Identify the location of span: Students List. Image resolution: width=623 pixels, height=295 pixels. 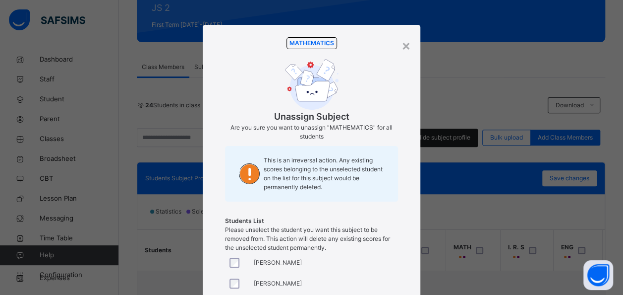
(244, 220).